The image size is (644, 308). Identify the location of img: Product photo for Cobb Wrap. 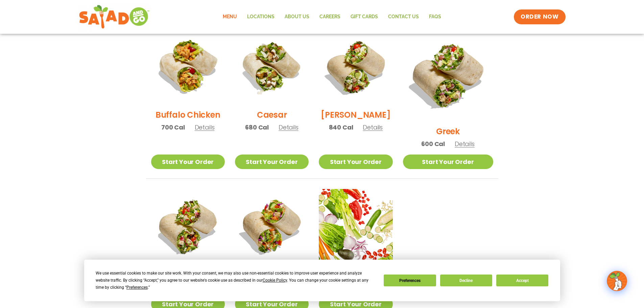
(356, 67).